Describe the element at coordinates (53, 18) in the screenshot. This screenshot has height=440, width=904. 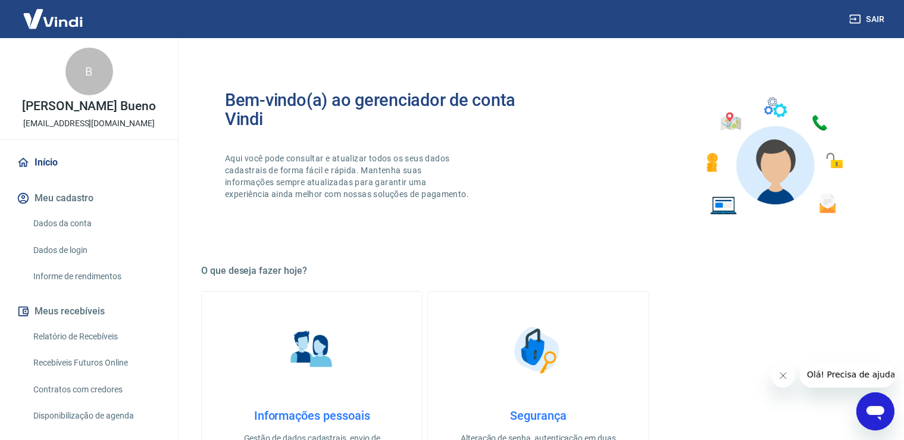
I see `img: Vindi` at that location.